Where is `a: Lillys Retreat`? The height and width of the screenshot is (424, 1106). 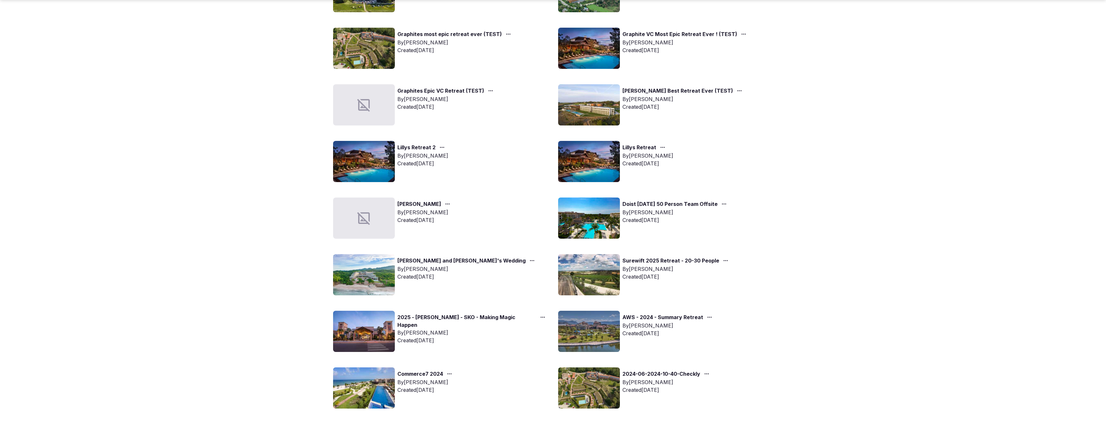 a: Lillys Retreat is located at coordinates (639, 148).